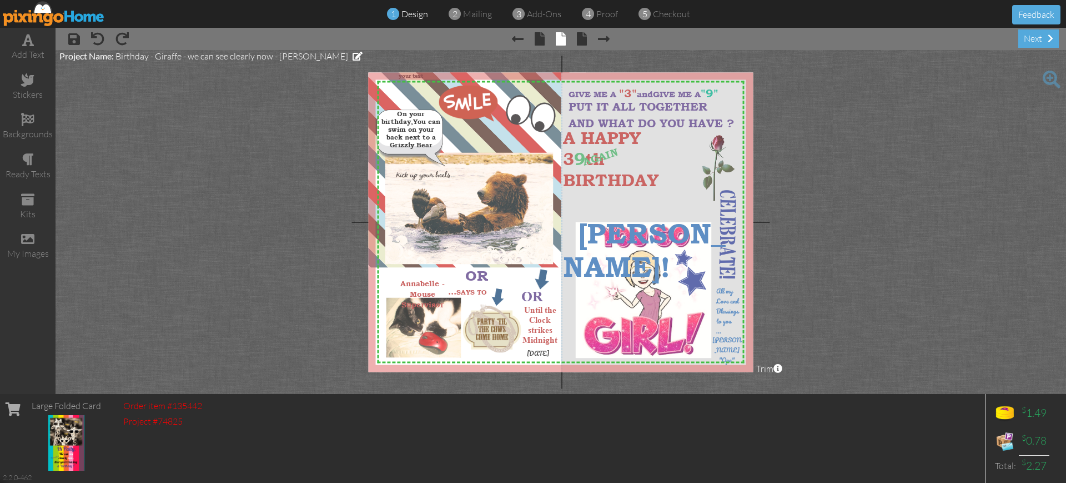 Image resolution: width=1066 pixels, height=483 pixels. What do you see at coordinates (163, 405) in the screenshot?
I see `div: Order item #135442` at bounding box center [163, 405].